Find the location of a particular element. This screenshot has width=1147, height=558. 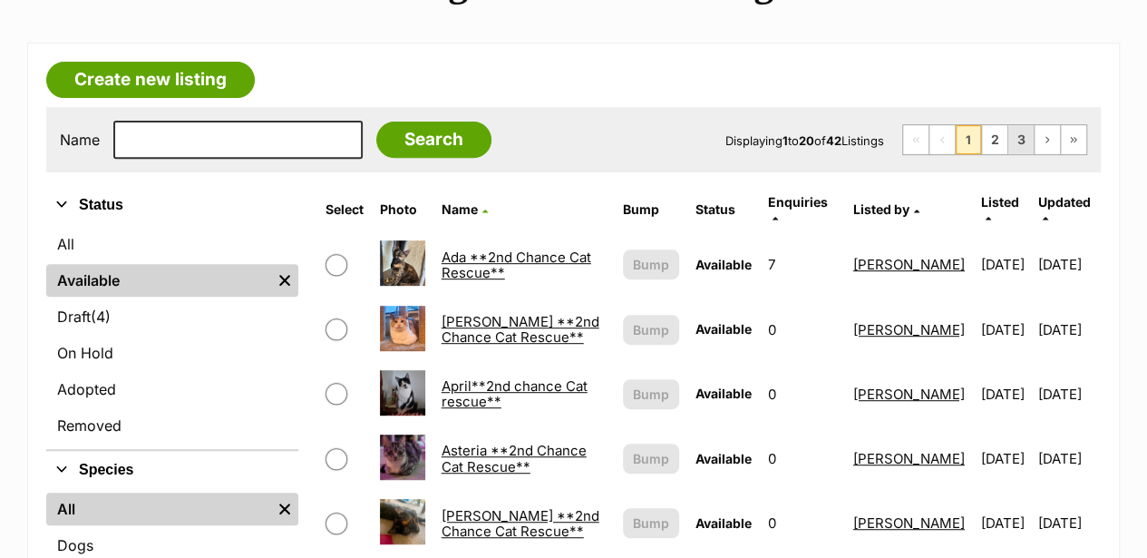

span: Name is located at coordinates (460, 209).